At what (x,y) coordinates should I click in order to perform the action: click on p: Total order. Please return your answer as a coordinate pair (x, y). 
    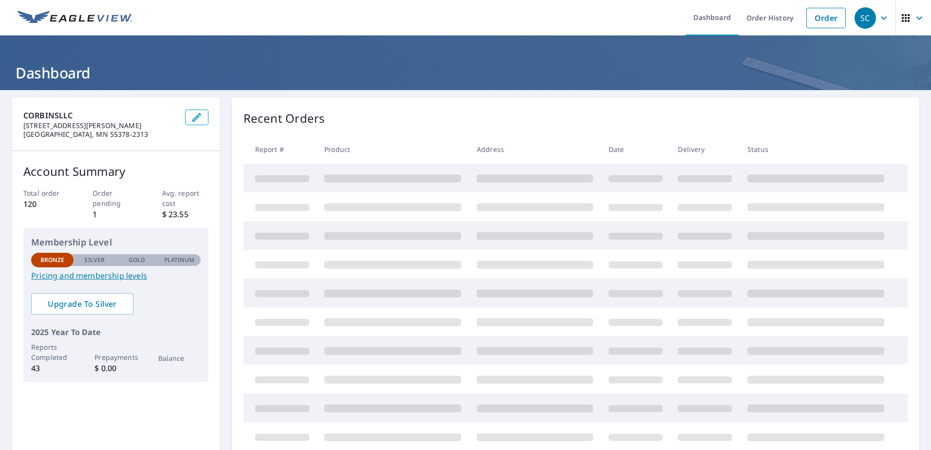
    Looking at the image, I should click on (46, 193).